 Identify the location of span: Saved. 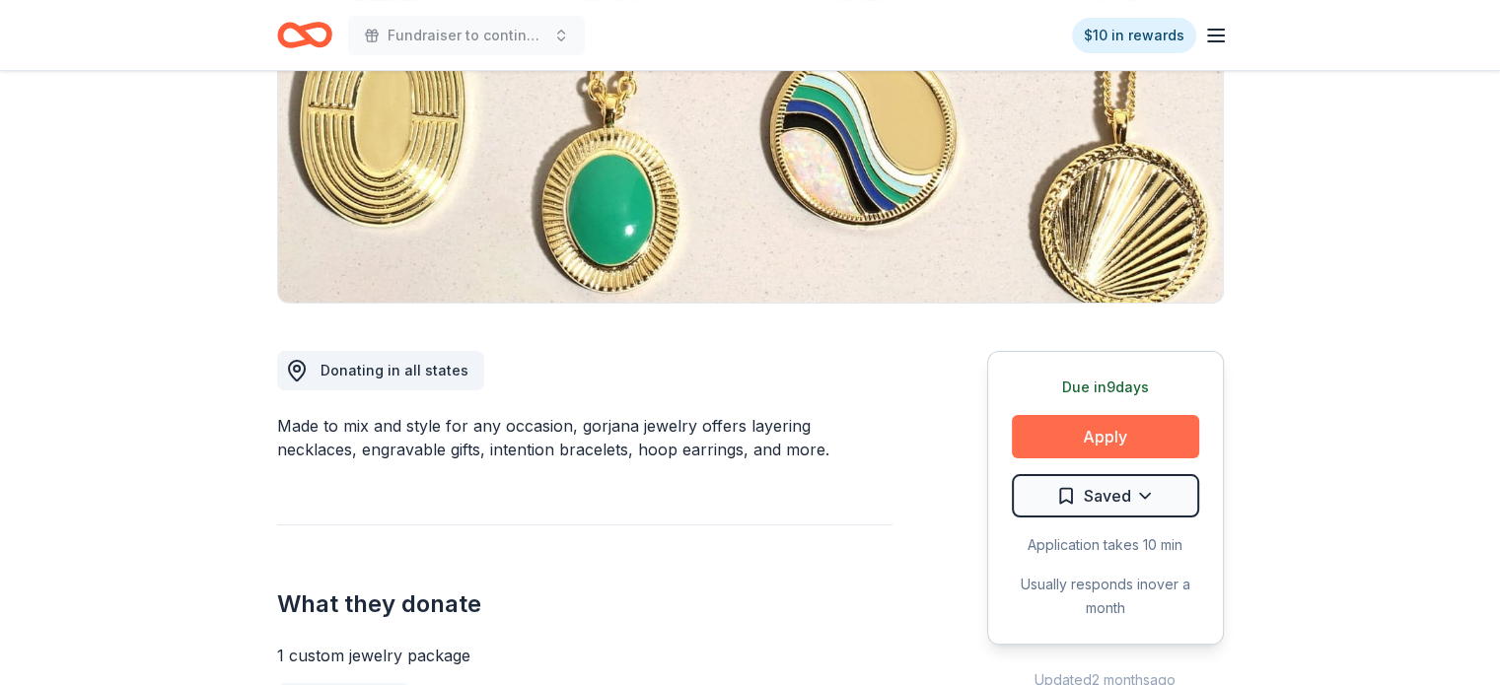
(1108, 496).